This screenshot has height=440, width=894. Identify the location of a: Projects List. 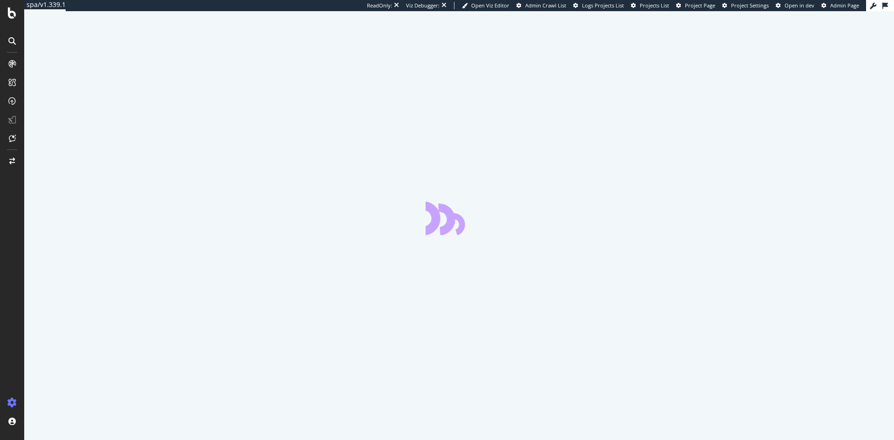
(650, 6).